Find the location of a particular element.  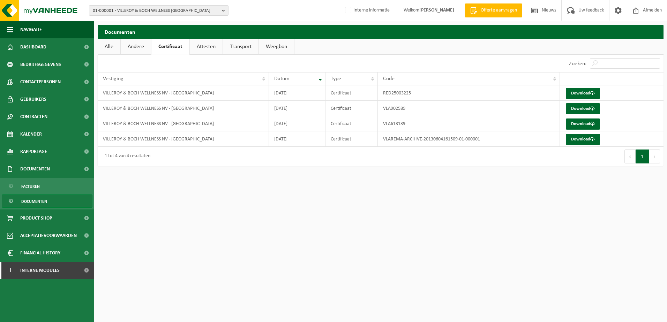

label: Interne informatie is located at coordinates (367, 10).